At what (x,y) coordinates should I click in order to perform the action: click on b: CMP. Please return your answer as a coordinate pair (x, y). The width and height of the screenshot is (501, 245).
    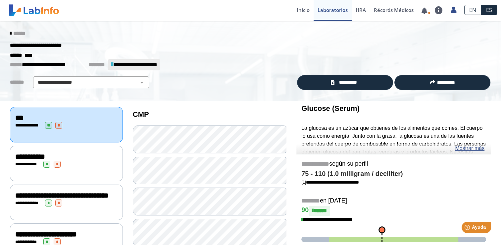
    Looking at the image, I should click on (141, 114).